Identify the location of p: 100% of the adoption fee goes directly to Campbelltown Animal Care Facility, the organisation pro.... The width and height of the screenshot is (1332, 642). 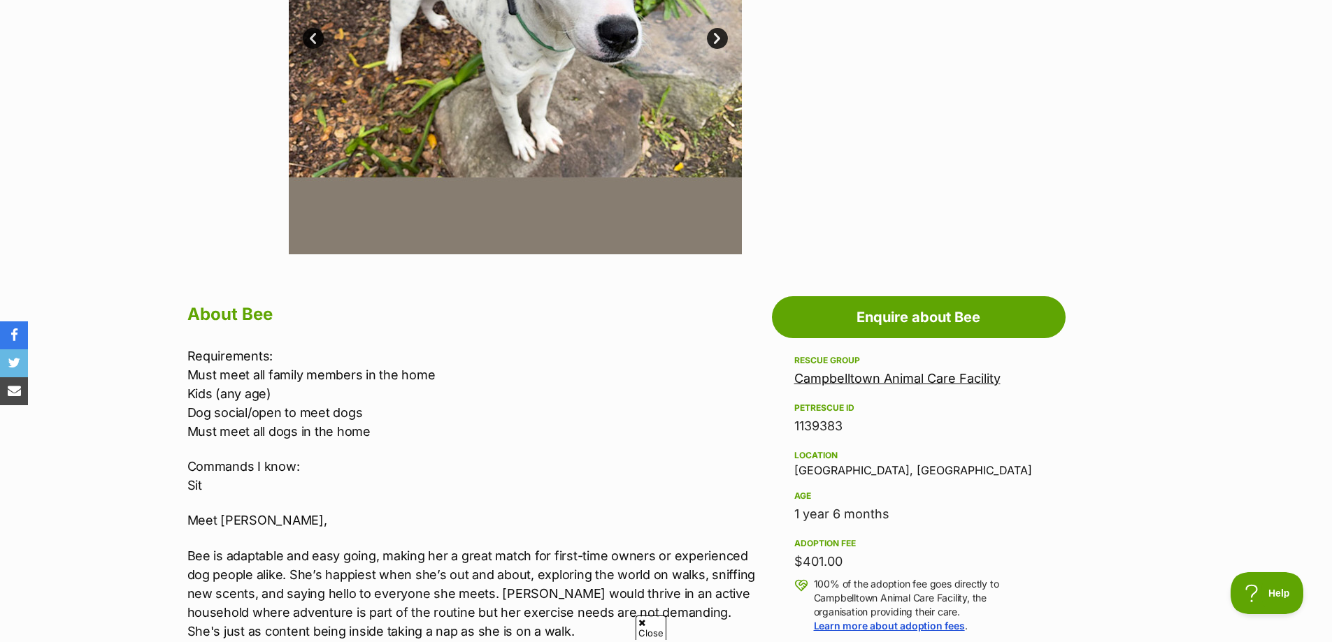
(928, 605).